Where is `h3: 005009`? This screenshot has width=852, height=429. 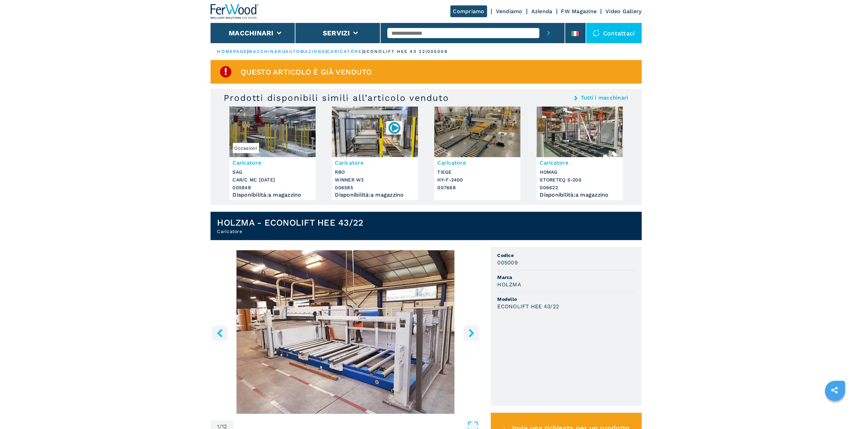
h3: 005009 is located at coordinates (508, 262).